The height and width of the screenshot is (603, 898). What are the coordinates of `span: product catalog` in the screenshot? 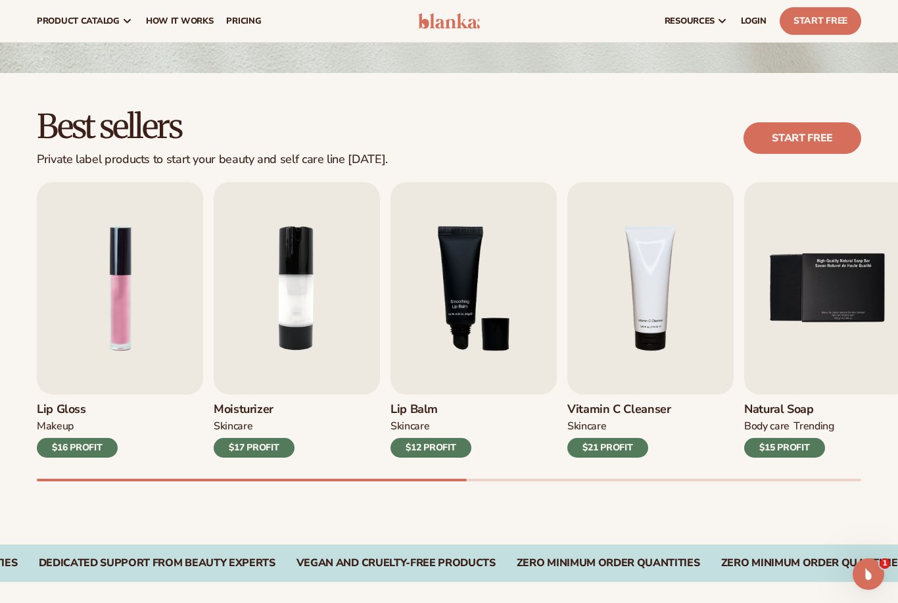 It's located at (78, 21).